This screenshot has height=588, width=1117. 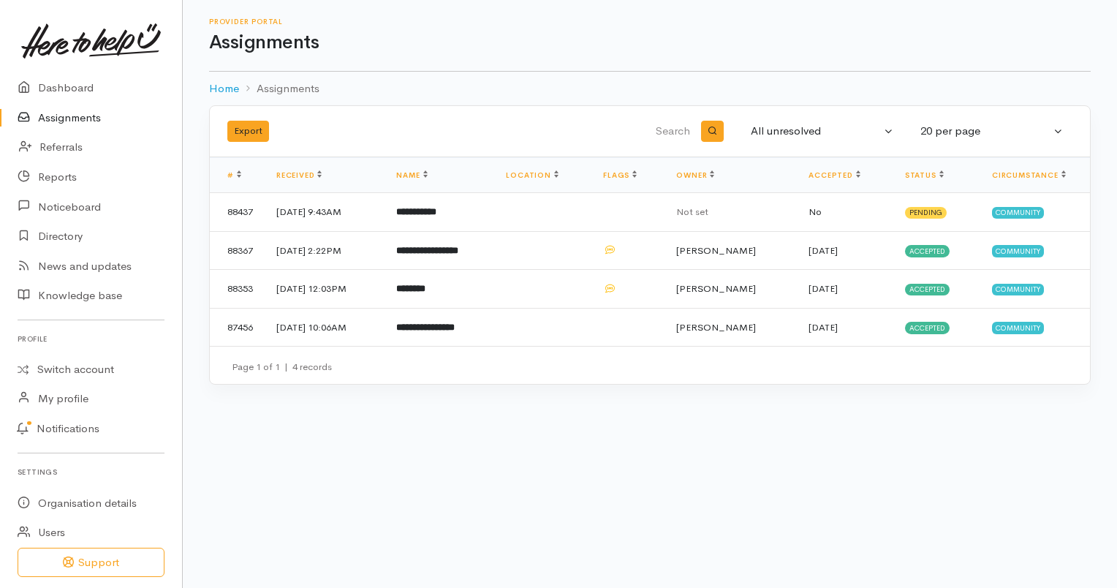 I want to click on h6: Profile, so click(x=91, y=339).